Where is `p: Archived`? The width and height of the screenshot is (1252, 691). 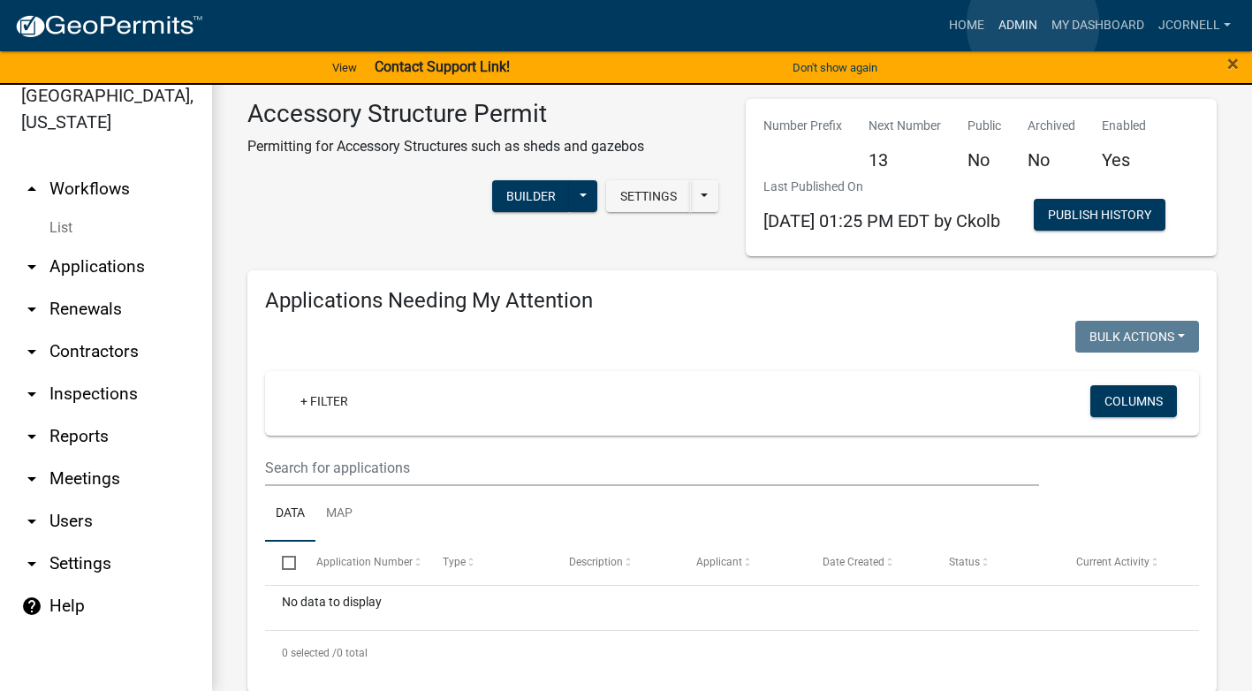 p: Archived is located at coordinates (1051, 125).